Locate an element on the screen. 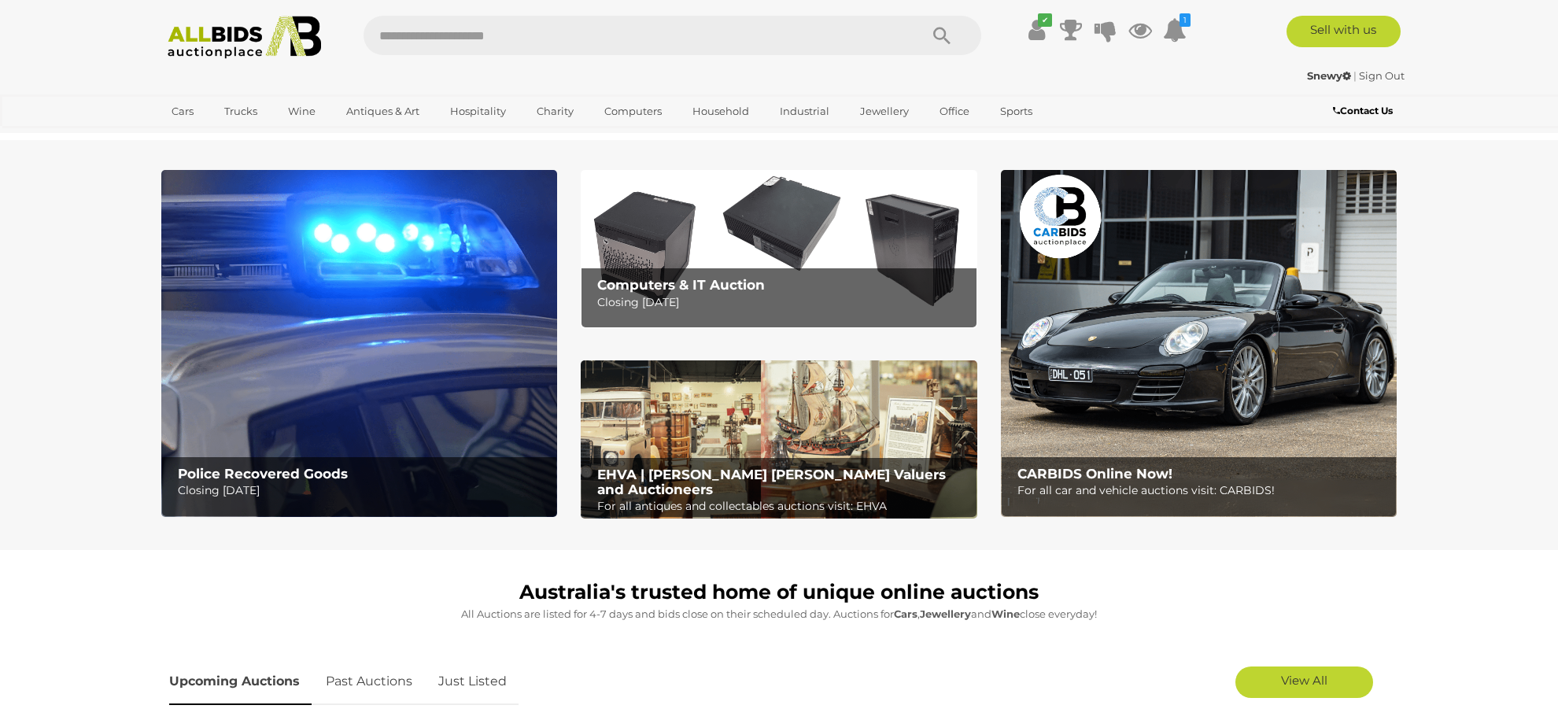  img: CARBIDS Online Now! is located at coordinates (1198, 343).